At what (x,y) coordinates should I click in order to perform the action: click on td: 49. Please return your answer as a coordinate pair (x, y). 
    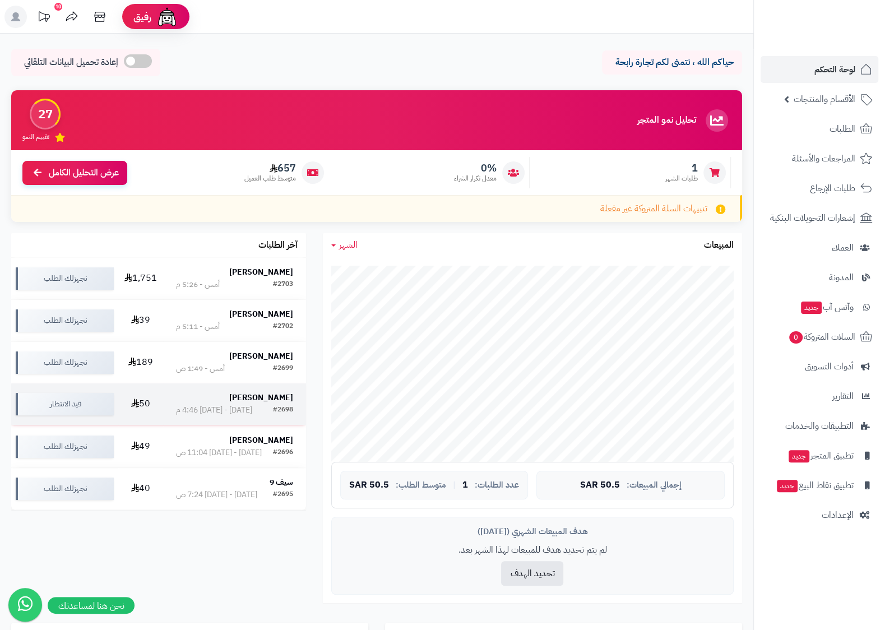
    Looking at the image, I should click on (141, 447).